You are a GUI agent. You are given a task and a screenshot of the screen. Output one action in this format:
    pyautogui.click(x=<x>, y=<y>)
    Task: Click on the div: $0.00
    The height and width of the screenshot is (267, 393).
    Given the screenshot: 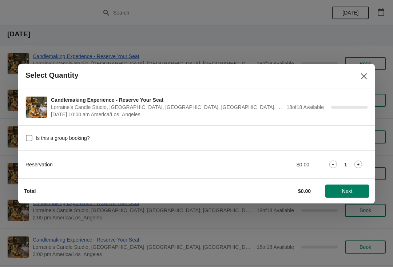 What is the action you would take?
    pyautogui.click(x=275, y=165)
    